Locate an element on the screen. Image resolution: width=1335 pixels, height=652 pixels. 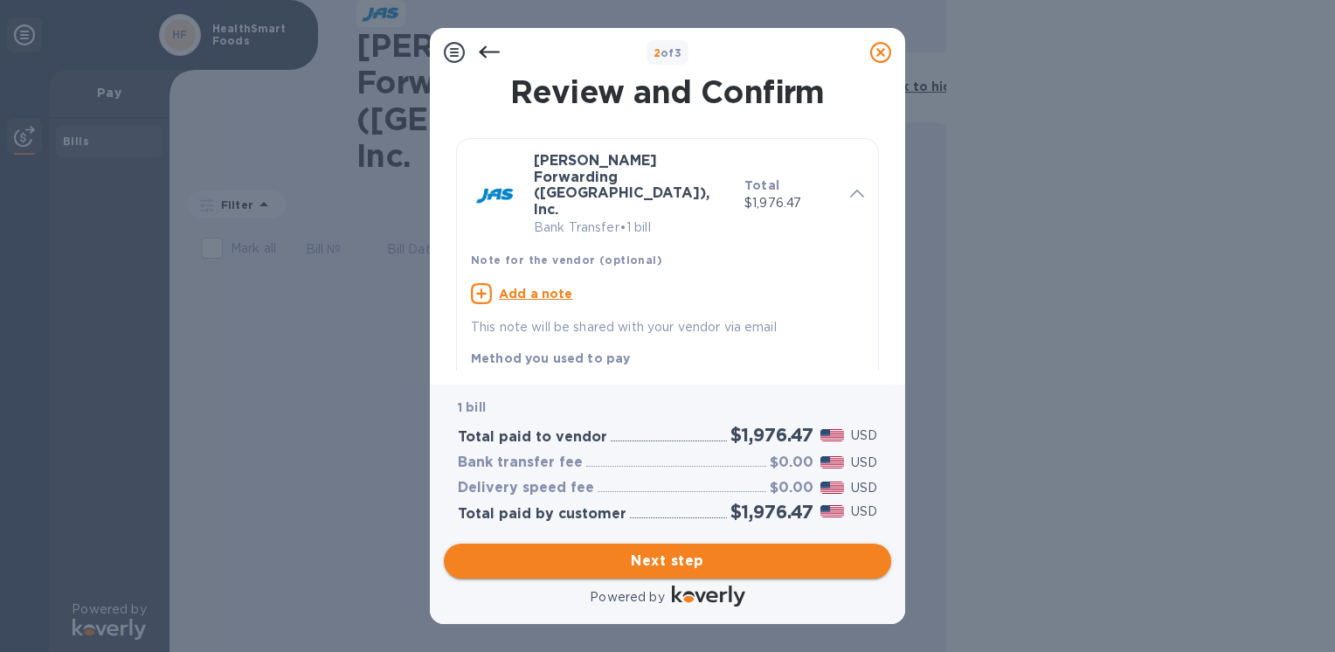
p: This note will be shared with your vendor via email is located at coordinates (668, 327).